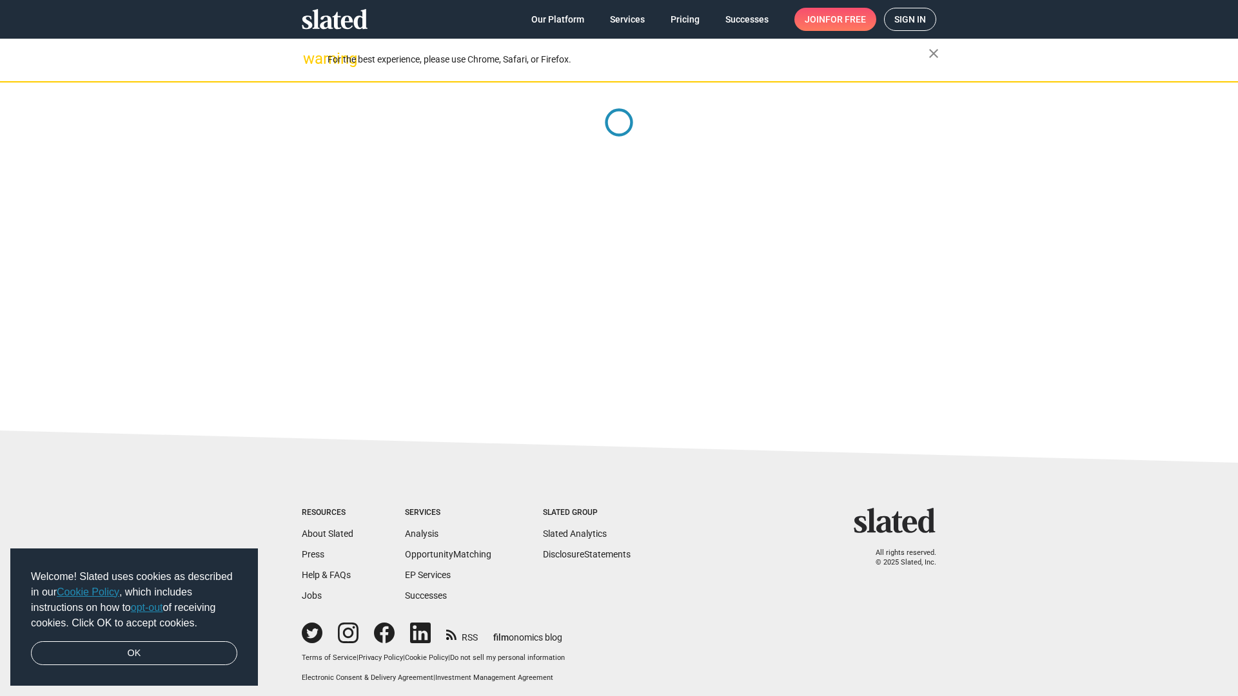 This screenshot has width=1238, height=696. I want to click on span: for free, so click(845, 19).